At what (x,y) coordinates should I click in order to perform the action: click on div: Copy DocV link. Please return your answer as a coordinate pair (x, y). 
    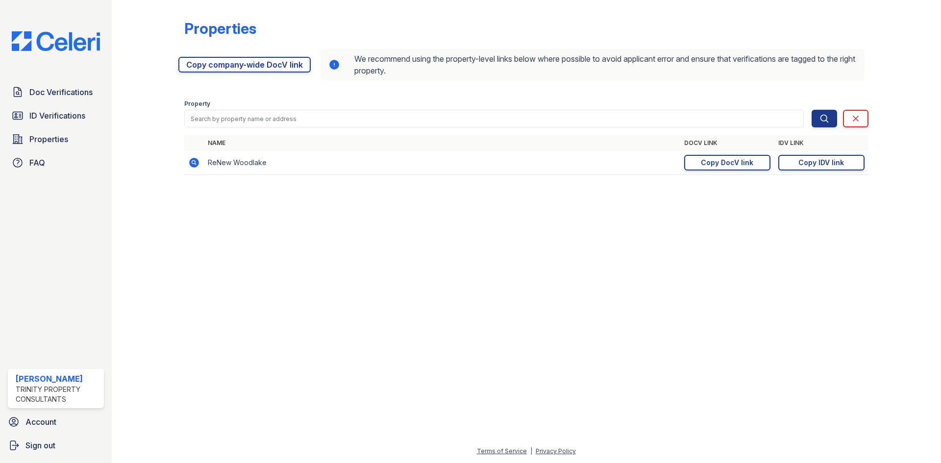
    Looking at the image, I should click on (726, 163).